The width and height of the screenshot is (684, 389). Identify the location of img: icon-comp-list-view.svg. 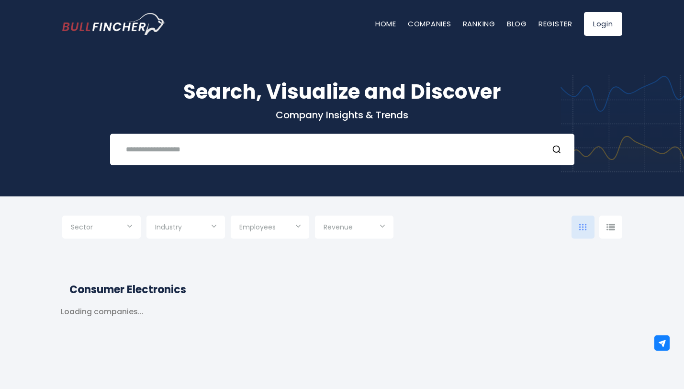
(611, 227).